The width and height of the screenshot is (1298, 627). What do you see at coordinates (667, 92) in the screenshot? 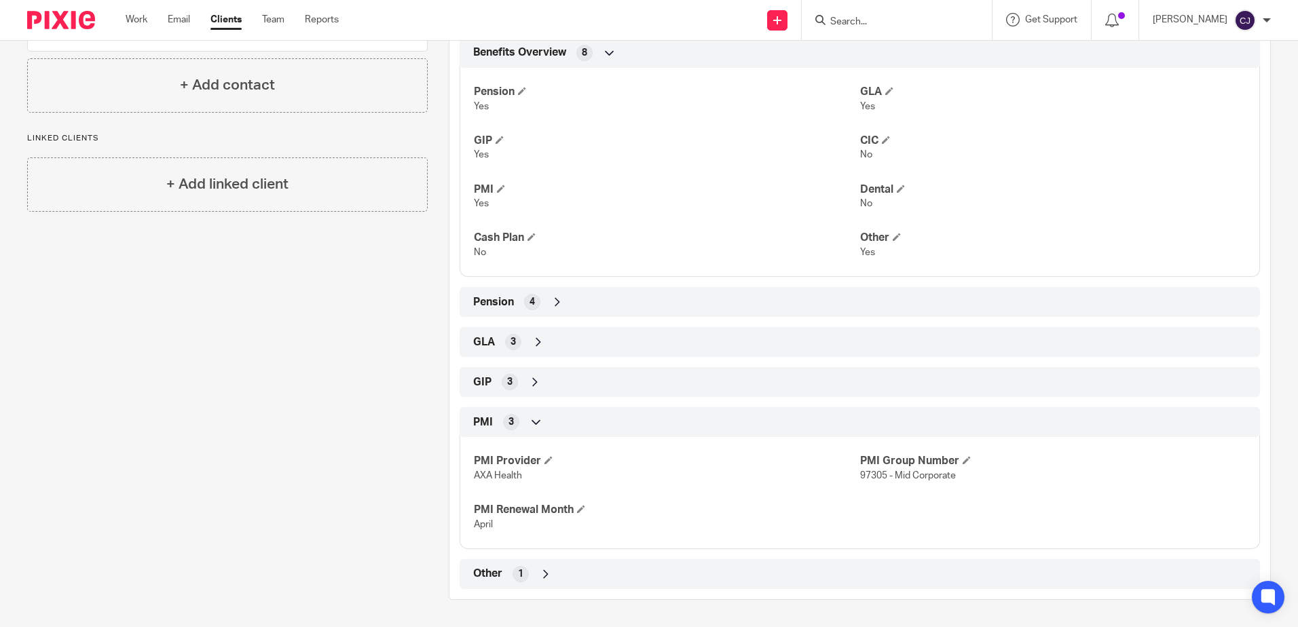
I see `h4: Pension` at bounding box center [667, 92].